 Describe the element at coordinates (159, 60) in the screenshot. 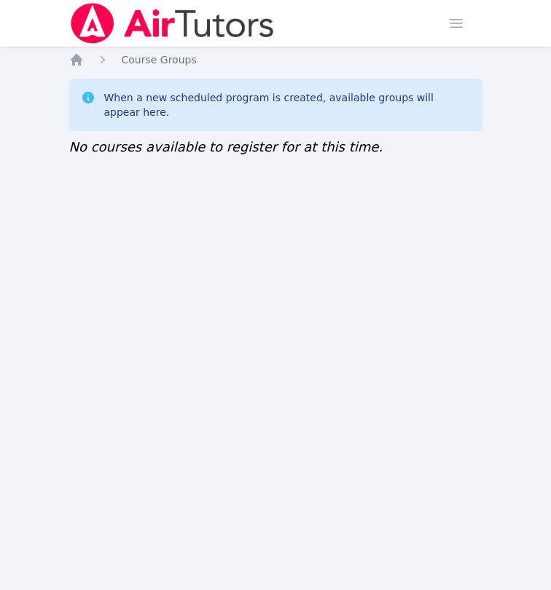

I see `span: Course Groups` at that location.